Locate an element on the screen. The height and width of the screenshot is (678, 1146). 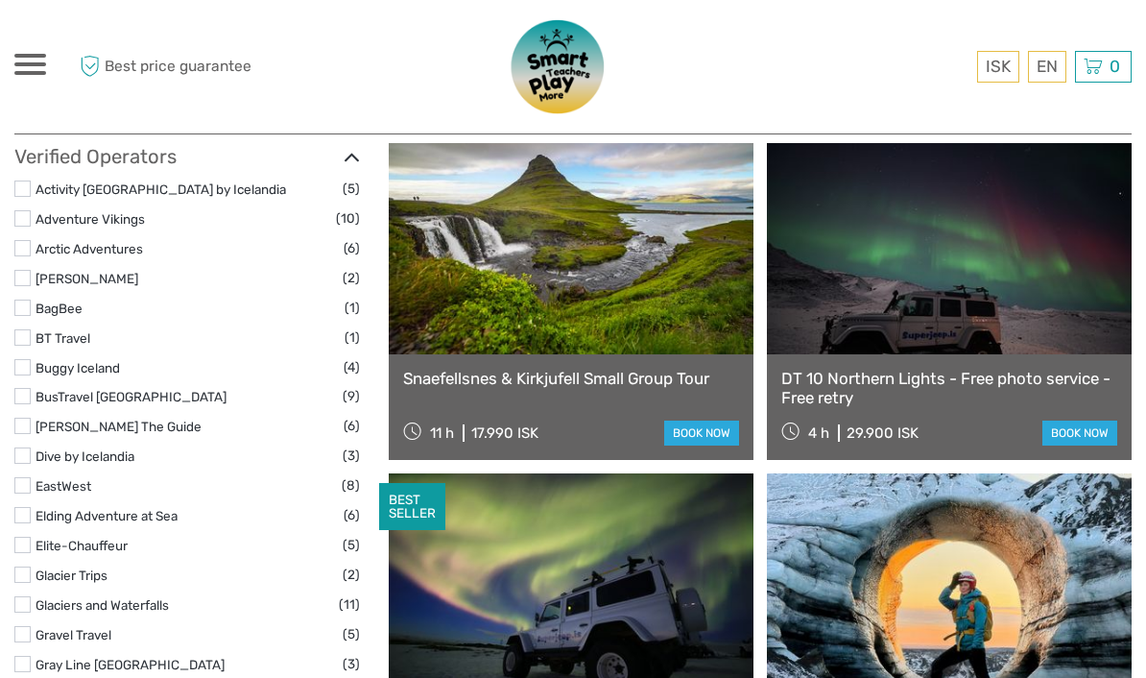
span: (11) is located at coordinates (349, 604).